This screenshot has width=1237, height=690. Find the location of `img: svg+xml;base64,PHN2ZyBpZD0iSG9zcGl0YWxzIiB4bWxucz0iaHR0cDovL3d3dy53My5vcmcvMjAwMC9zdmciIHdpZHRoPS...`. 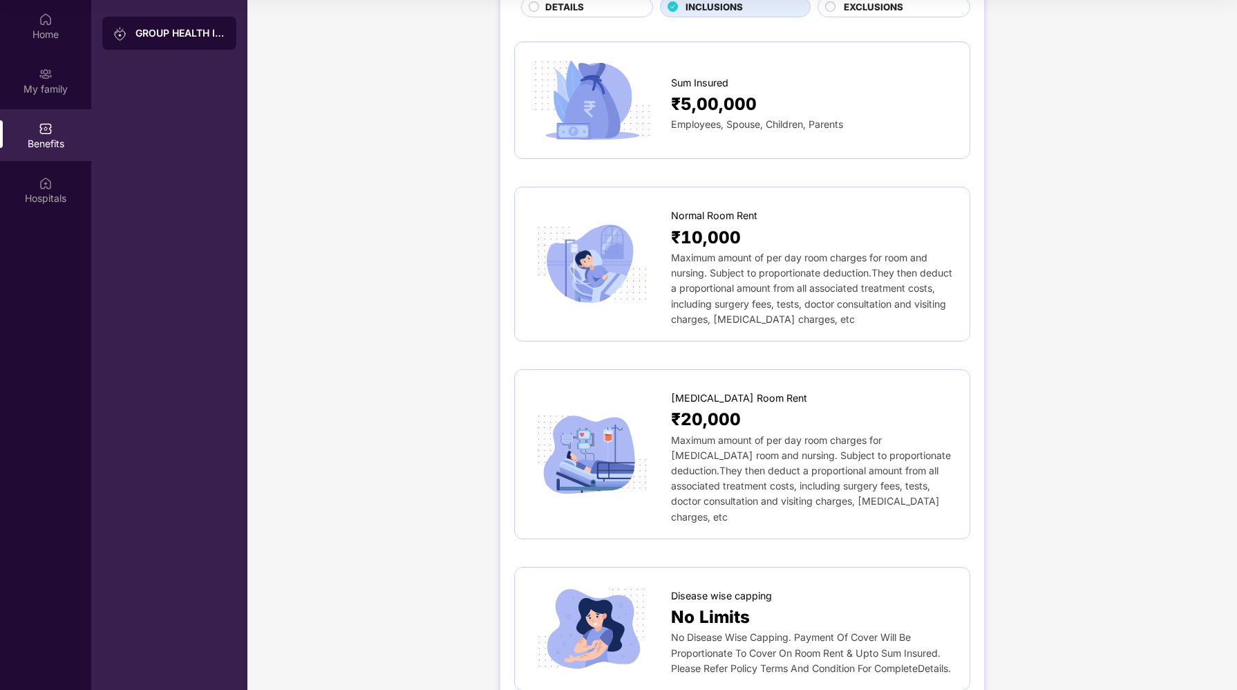

img: svg+xml;base64,PHN2ZyBpZD0iSG9zcGl0YWxzIiB4bWxucz0iaHR0cDovL3d3dy53My5vcmcvMjAwMC9zdmciIHdpZHRoPS... is located at coordinates (46, 183).